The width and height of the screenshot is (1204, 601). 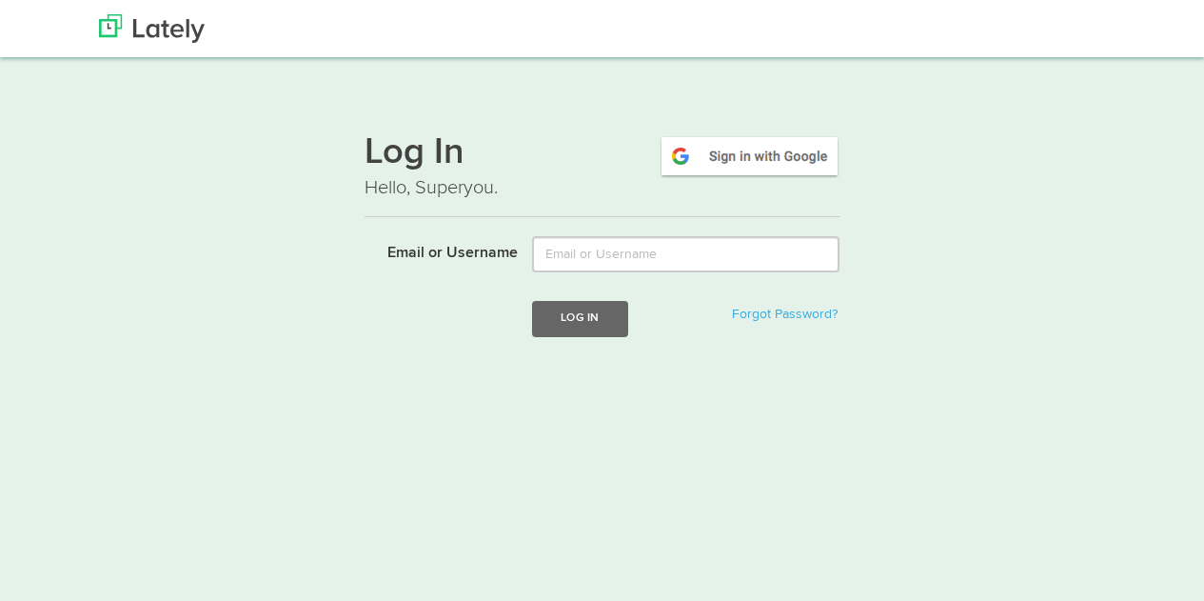 What do you see at coordinates (602, 187) in the screenshot?
I see `p: Hello, Superyou.` at bounding box center [602, 187].